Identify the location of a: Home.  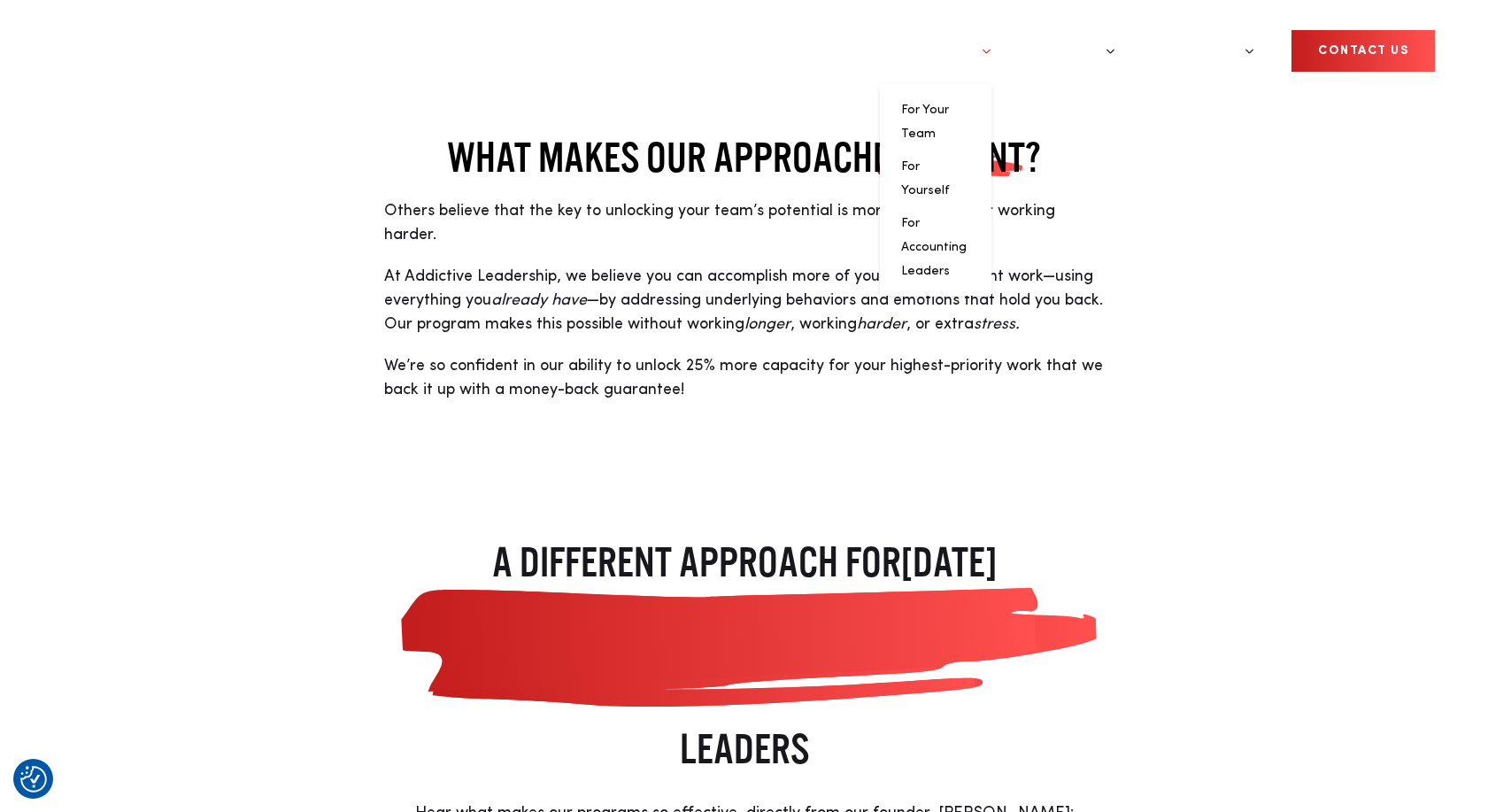
(106, 52).